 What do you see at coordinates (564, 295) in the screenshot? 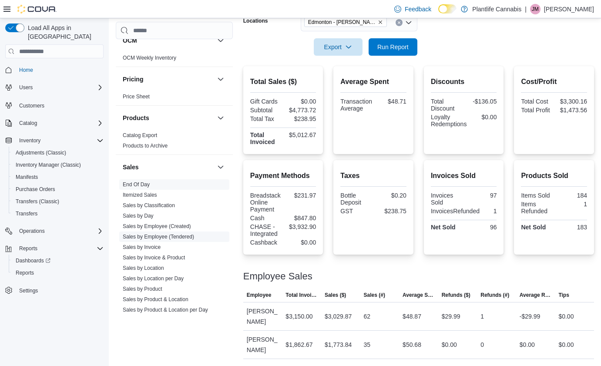
I see `span: Tips` at bounding box center [564, 295].